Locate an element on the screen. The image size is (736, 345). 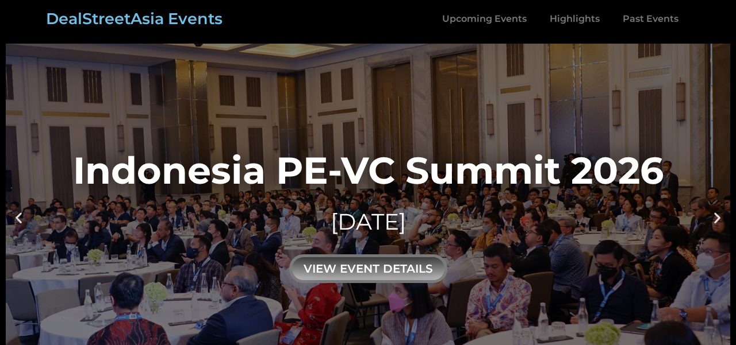
div: view event details is located at coordinates (368, 269).